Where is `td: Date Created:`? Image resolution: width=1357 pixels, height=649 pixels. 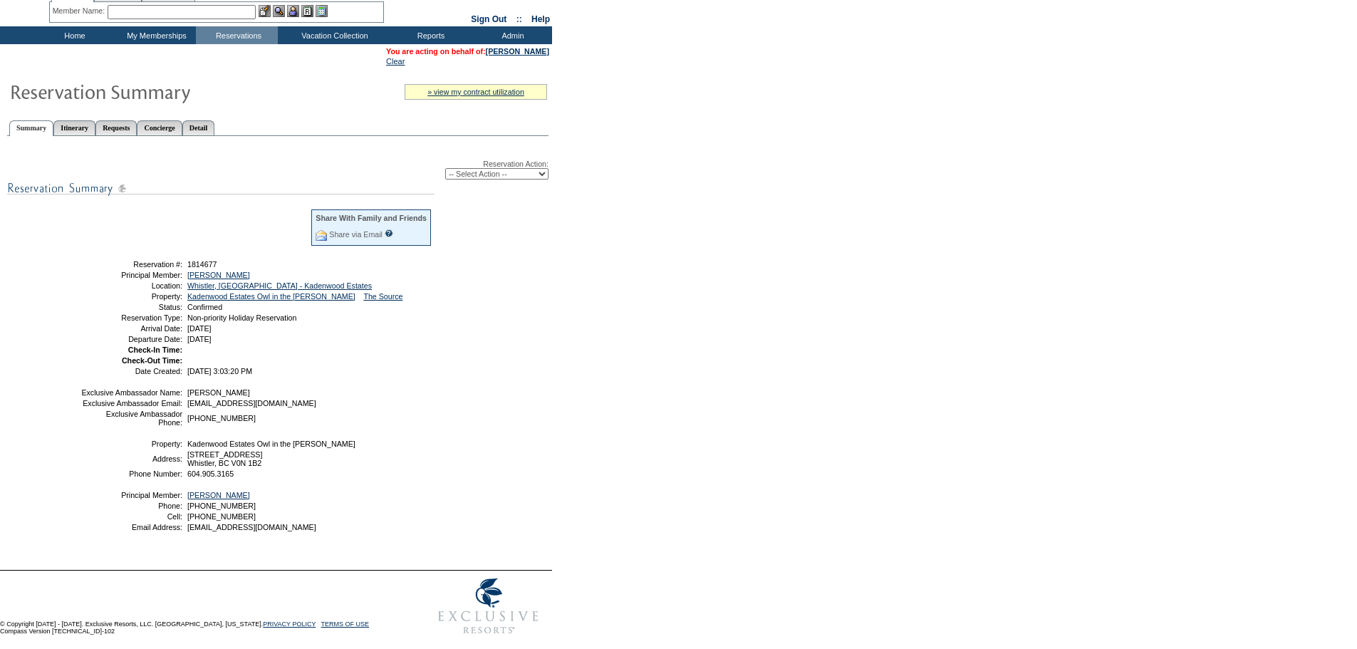 td: Date Created: is located at coordinates (131, 371).